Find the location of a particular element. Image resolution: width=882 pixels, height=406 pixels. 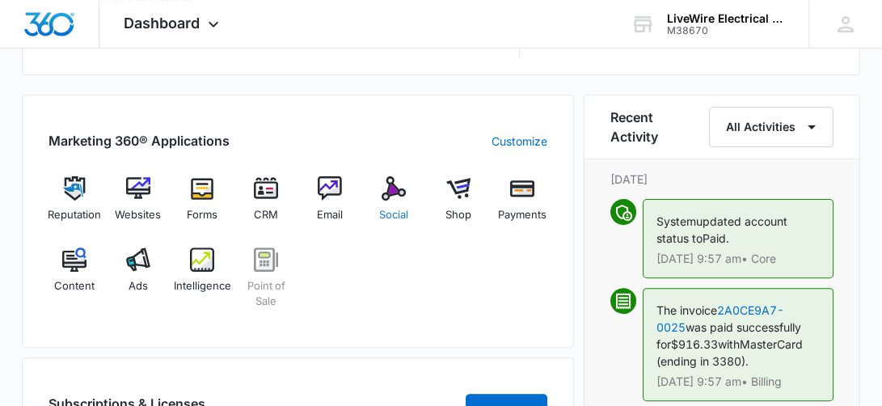

span: Dashboard is located at coordinates (162, 23).